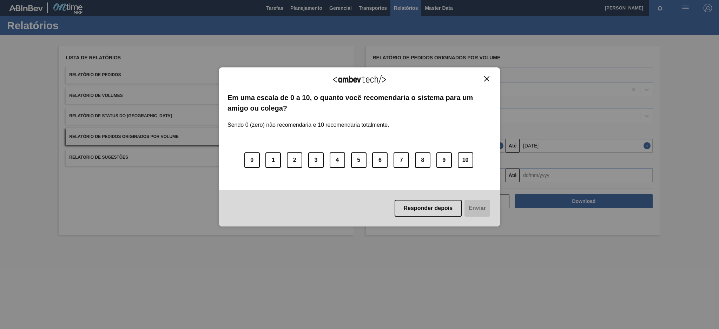 The width and height of the screenshot is (719, 329). What do you see at coordinates (380, 160) in the screenshot?
I see `button: 6` at bounding box center [380, 160].